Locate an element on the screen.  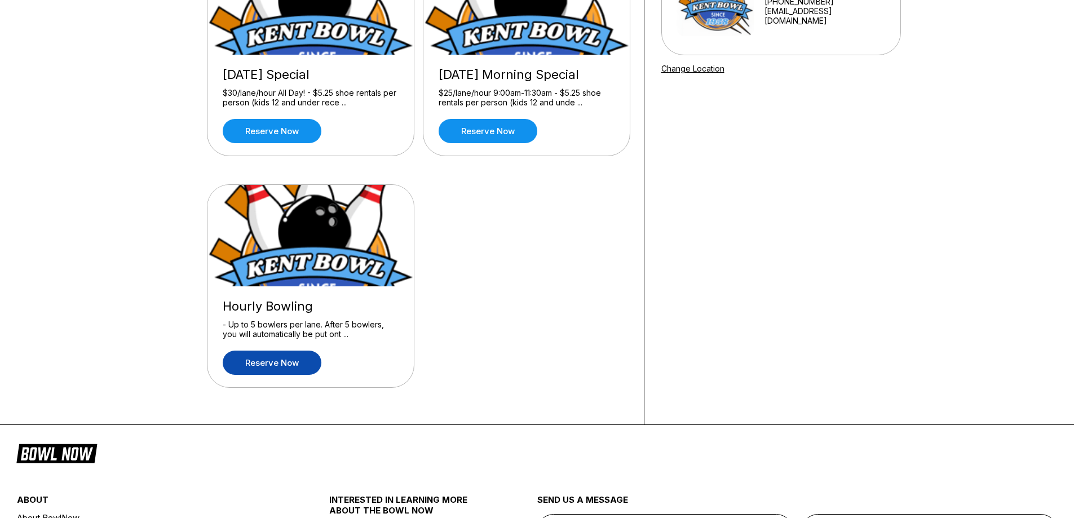
div: $30/lane/hour All Day! - $5.25 shoe rentals per person (kids 12 and under rece ... is located at coordinates (311, 98).